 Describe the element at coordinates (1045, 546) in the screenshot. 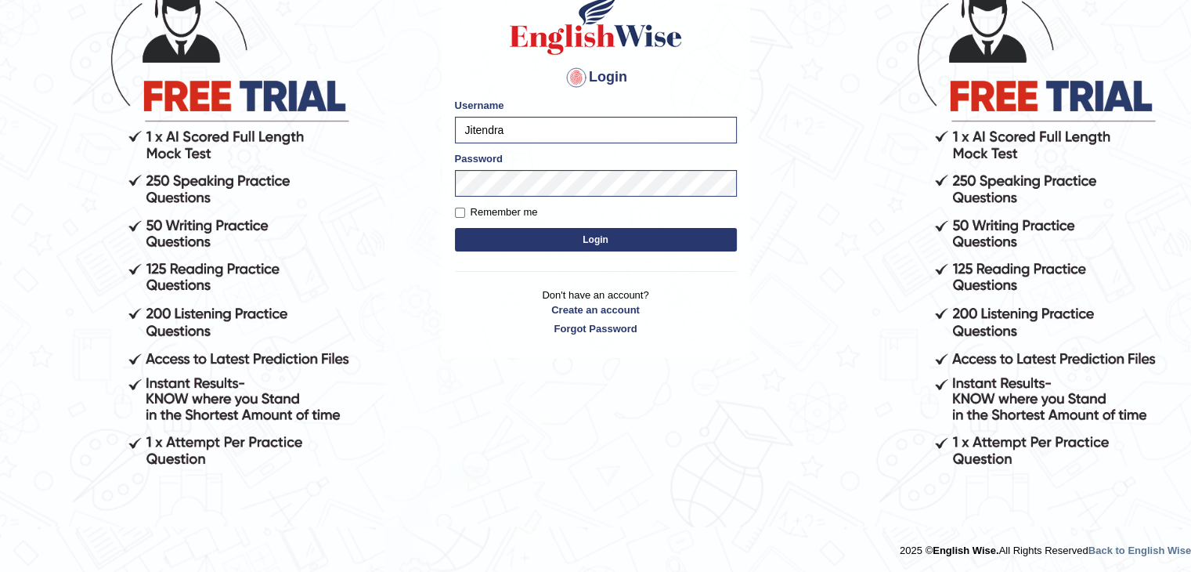

I see `div: 2025 © All Rights Reserved` at that location.